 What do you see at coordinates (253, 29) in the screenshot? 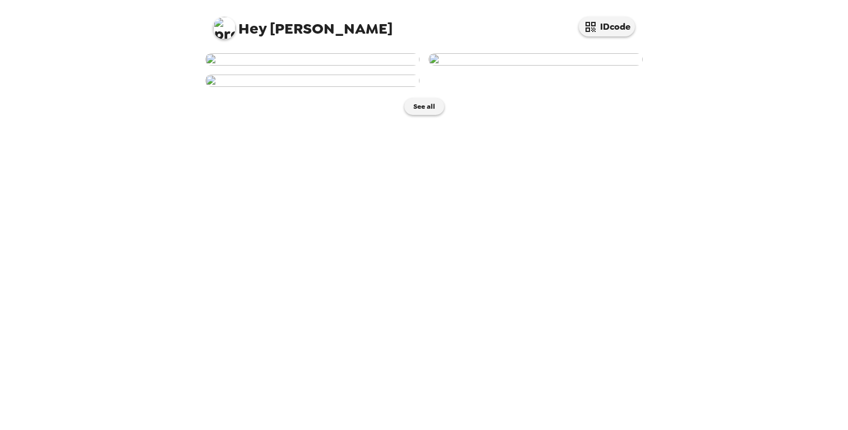
I see `span: Hey` at bounding box center [253, 29].